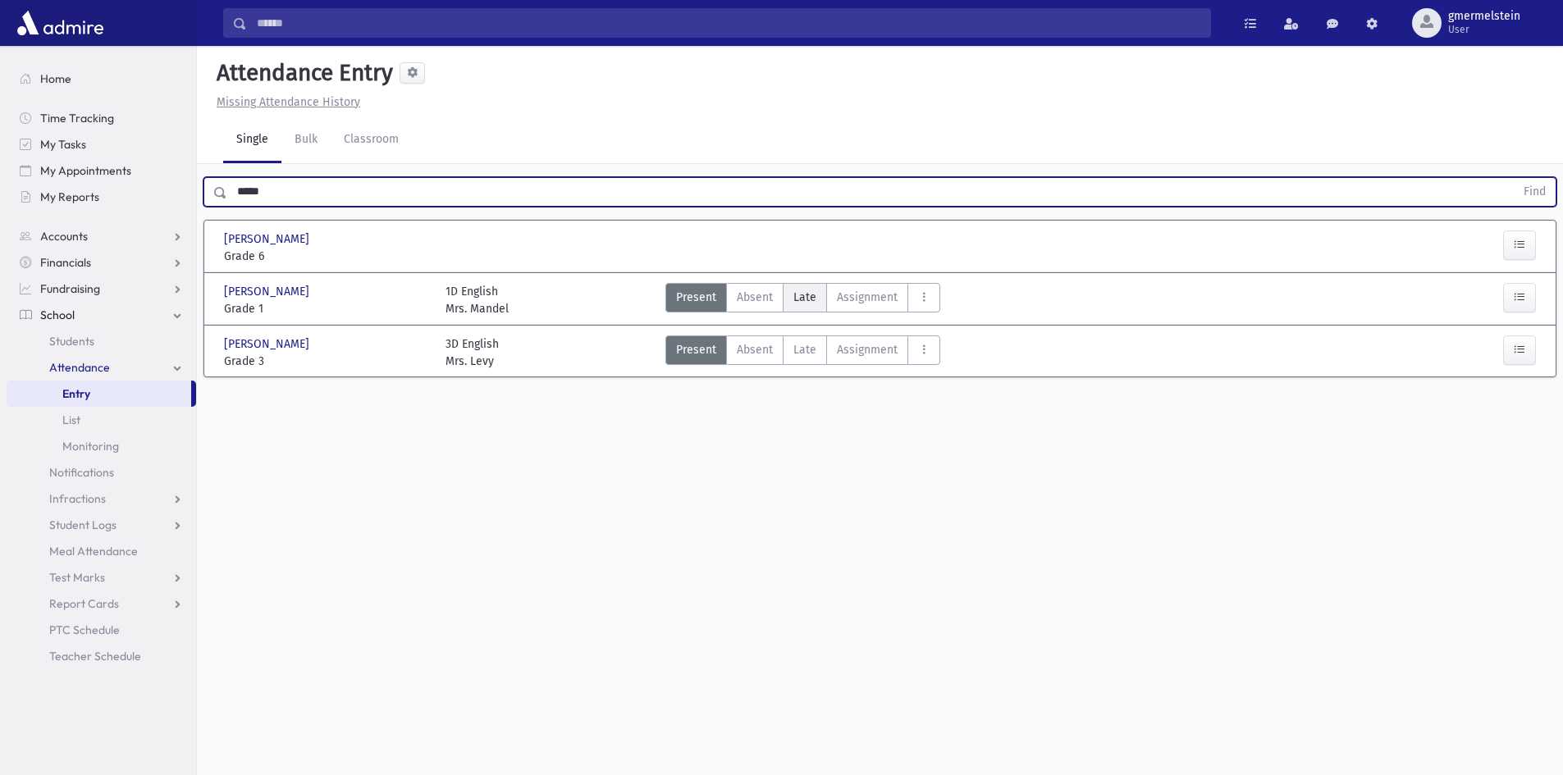  Describe the element at coordinates (84, 630) in the screenshot. I see `span: PTC Schedule` at that location.